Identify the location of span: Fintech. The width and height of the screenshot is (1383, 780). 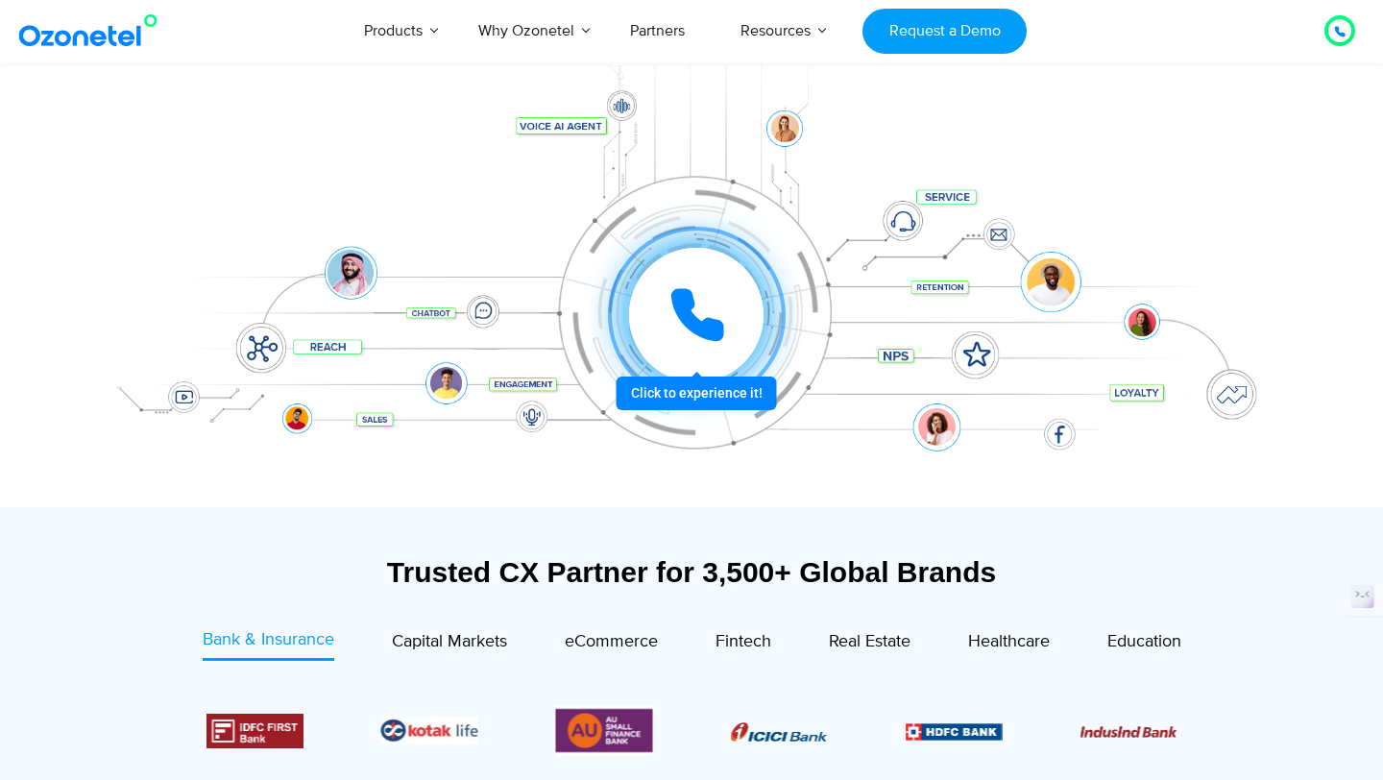
(743, 641).